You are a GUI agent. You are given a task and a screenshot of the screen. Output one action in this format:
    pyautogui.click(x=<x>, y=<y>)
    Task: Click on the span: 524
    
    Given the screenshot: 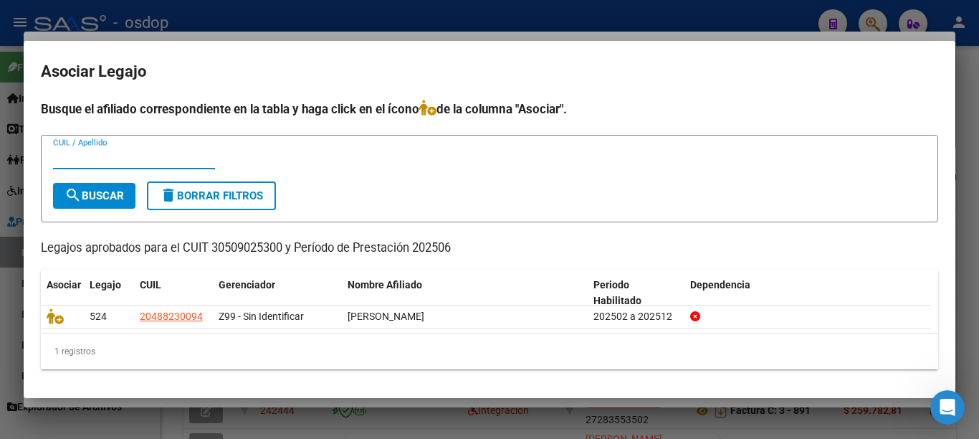 What is the action you would take?
    pyautogui.click(x=98, y=316)
    